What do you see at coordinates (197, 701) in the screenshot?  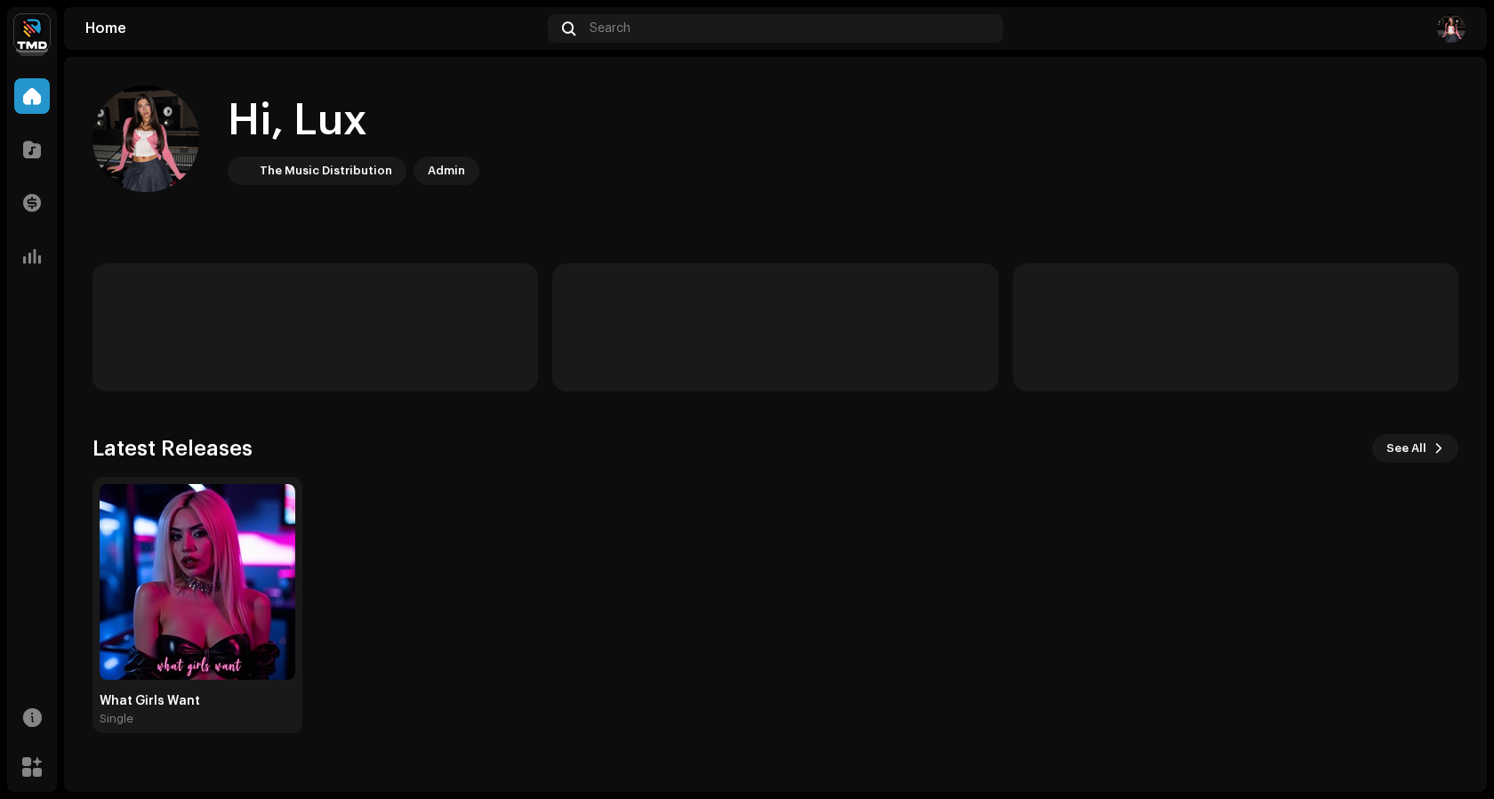 I see `div: What Girls Want` at bounding box center [197, 701].